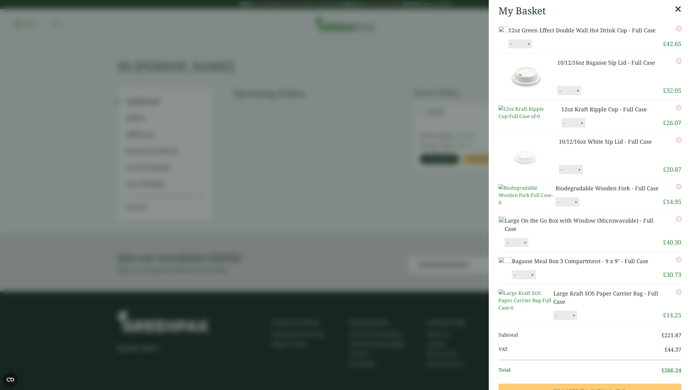 The image size is (691, 390). I want to click on bdi: 30.73, so click(672, 274).